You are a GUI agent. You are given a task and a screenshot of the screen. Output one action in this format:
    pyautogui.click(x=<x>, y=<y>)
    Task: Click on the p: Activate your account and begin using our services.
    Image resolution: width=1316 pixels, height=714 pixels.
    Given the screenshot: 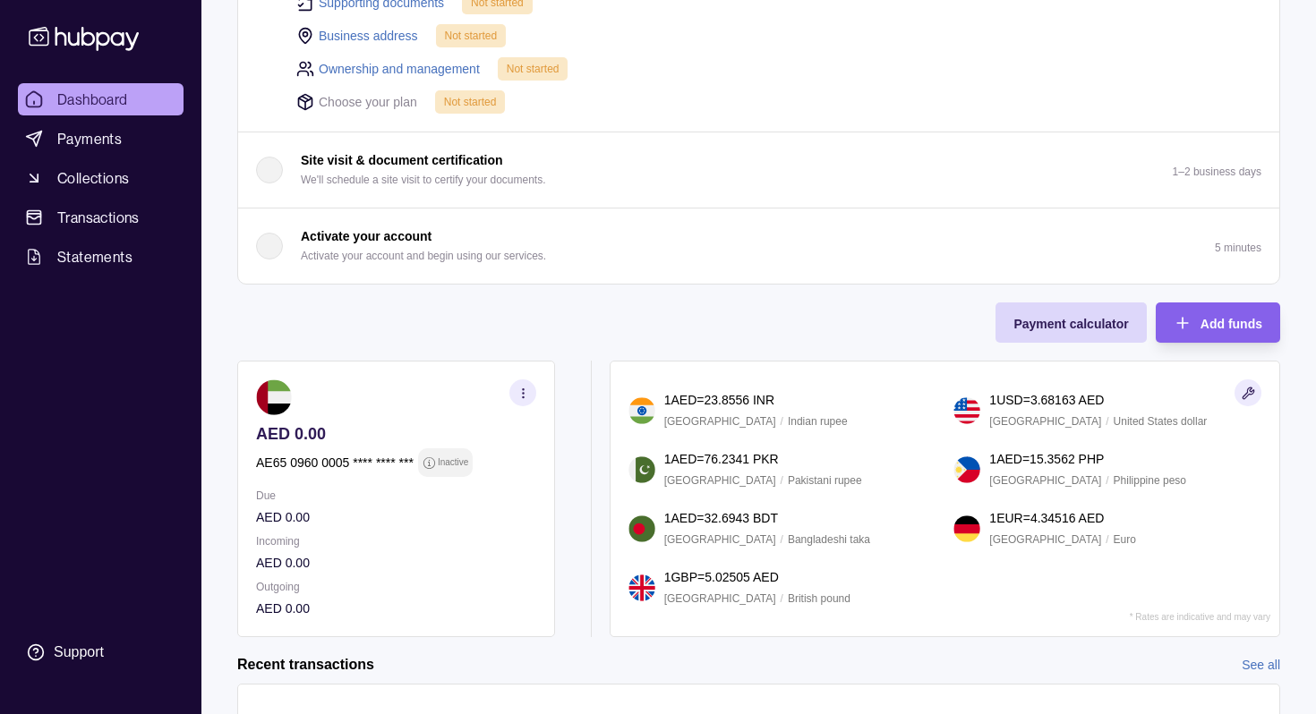 What is the action you would take?
    pyautogui.click(x=423, y=256)
    